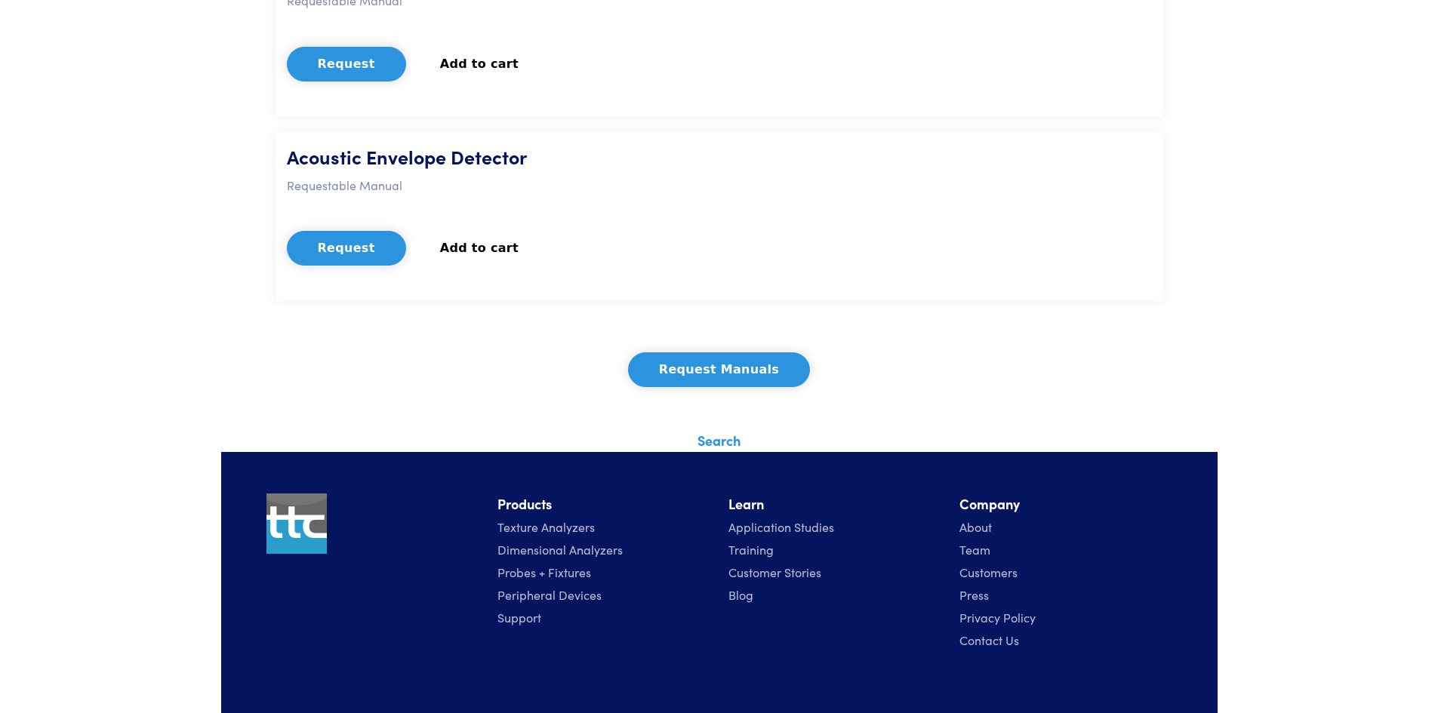  I want to click on a: Texture Analyzers, so click(546, 527).